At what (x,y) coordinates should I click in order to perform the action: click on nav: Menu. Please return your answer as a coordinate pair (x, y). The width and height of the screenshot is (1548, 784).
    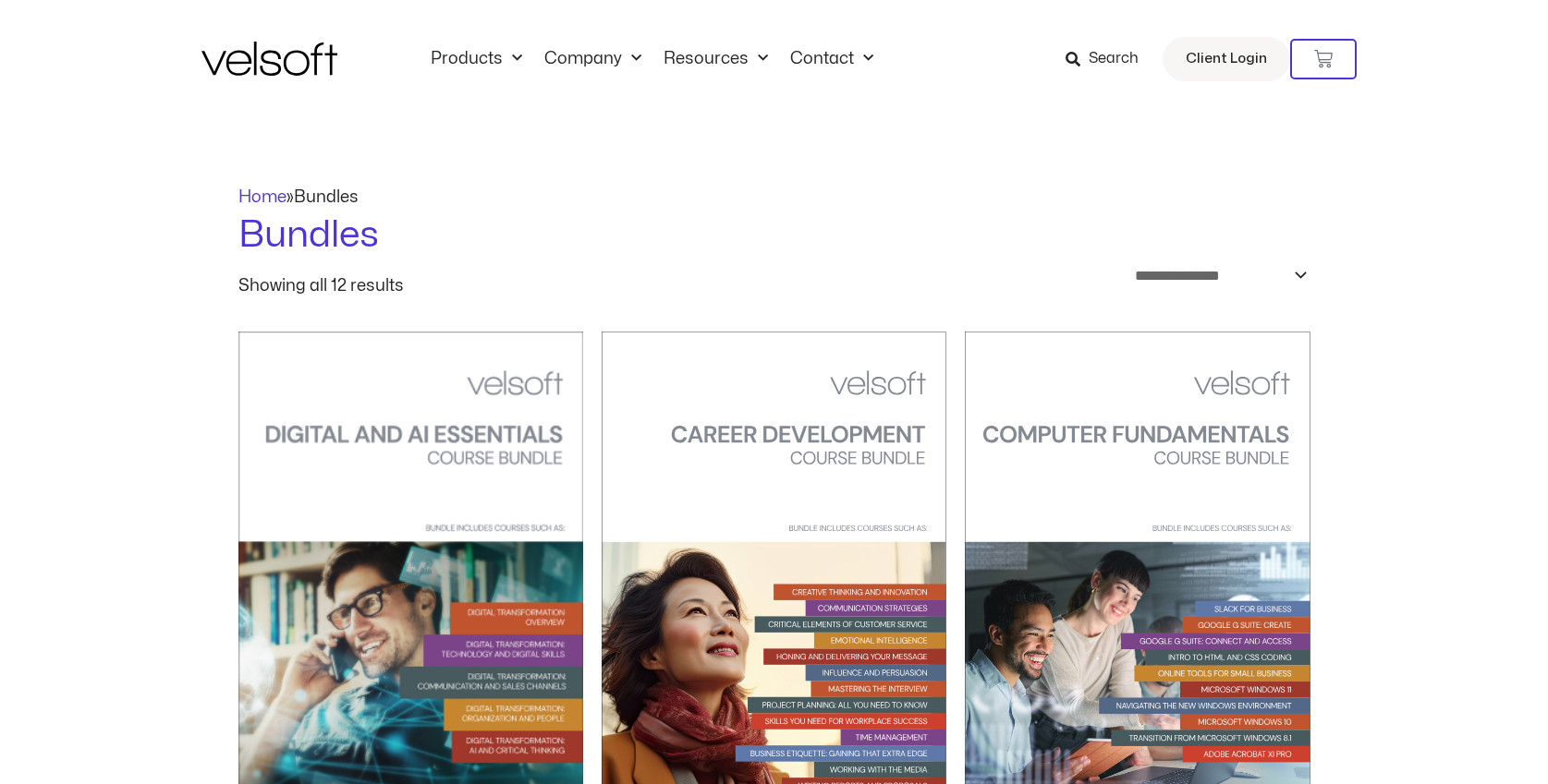
    Looking at the image, I should click on (651, 59).